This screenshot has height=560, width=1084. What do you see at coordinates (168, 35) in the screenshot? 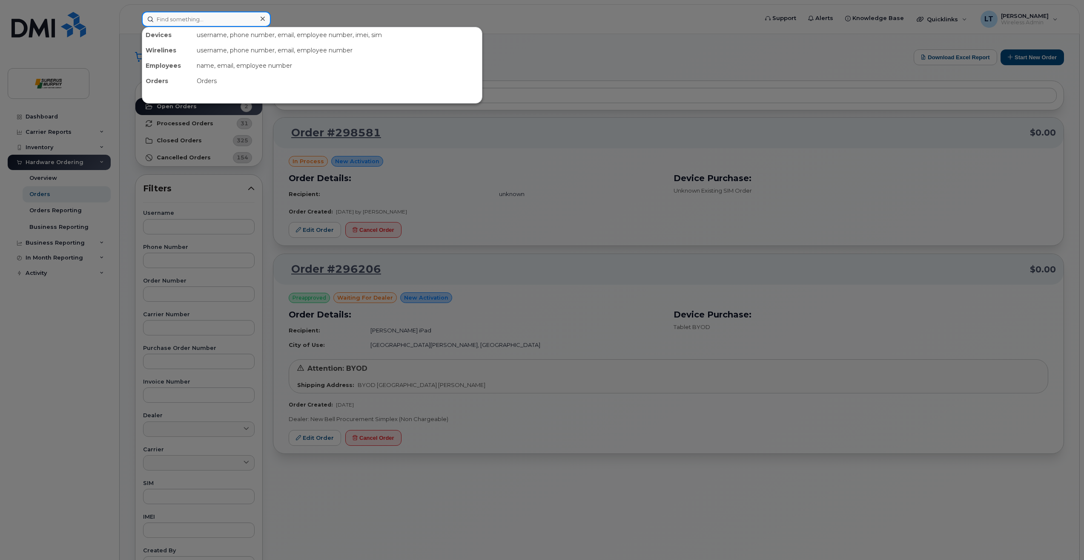
I see `div: Devices` at bounding box center [168, 35].